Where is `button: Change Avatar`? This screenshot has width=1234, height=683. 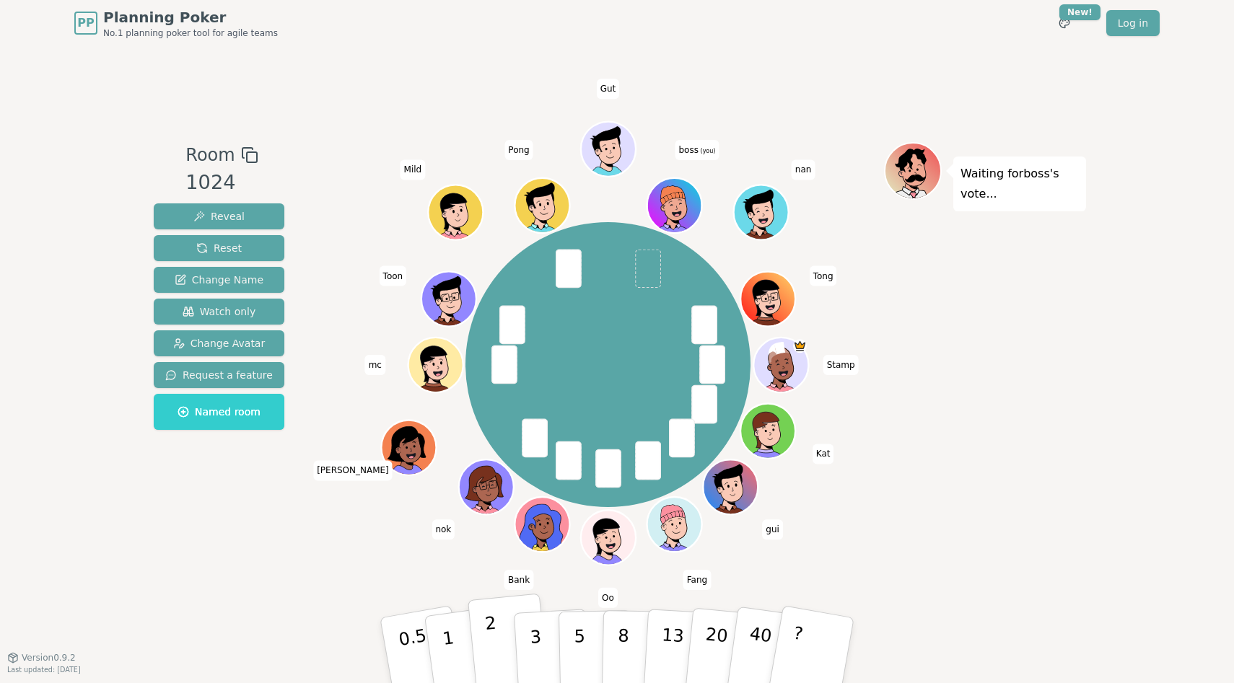
button: Change Avatar is located at coordinates (219, 343).